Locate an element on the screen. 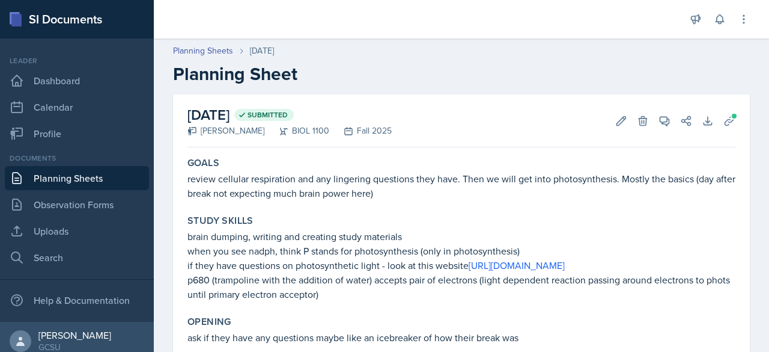 The width and height of the screenshot is (769, 352). a: Calendar is located at coordinates (77, 107).